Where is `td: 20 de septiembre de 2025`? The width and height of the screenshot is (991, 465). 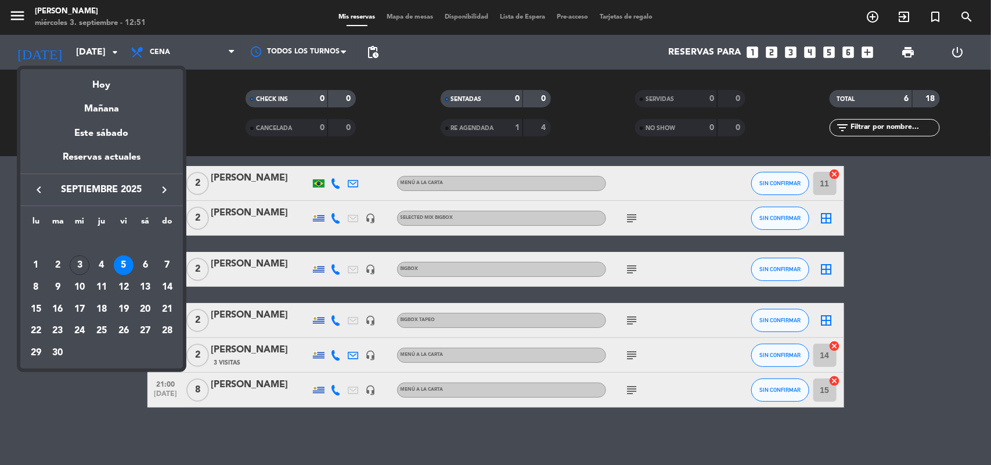
td: 20 de septiembre de 2025 is located at coordinates (146, 310).